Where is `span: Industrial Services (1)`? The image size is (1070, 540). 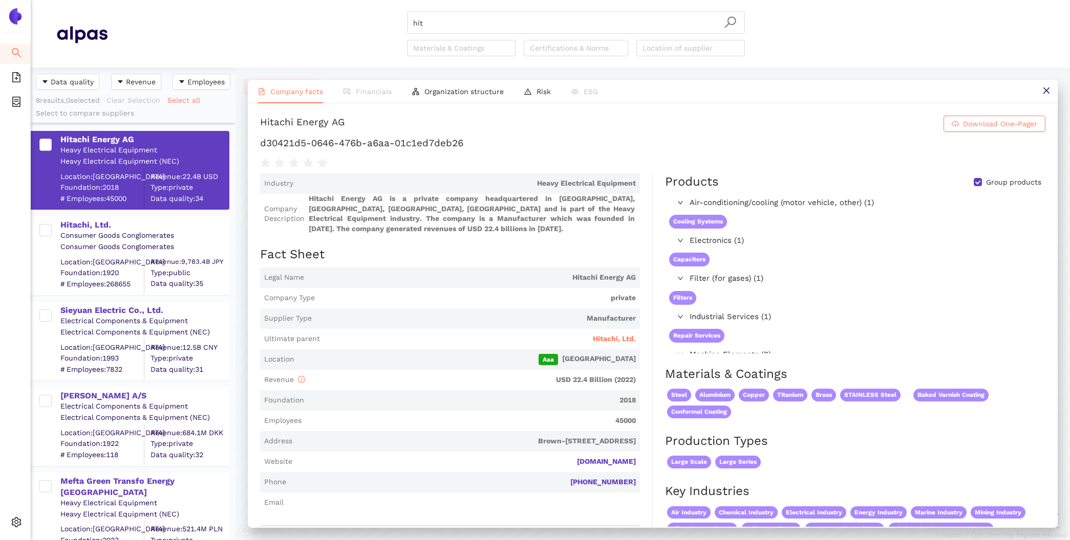
span: Industrial Services (1) is located at coordinates (864, 317).